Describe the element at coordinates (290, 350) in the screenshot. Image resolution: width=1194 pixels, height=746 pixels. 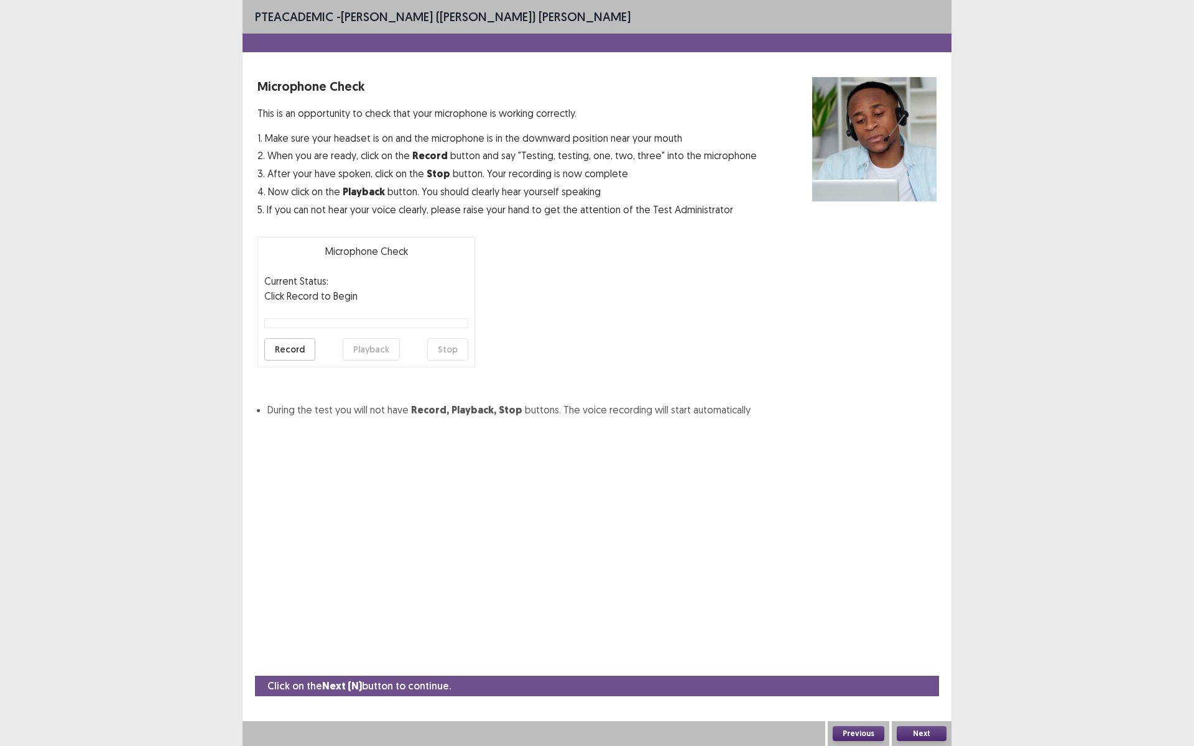
I see `button: Record` at that location.